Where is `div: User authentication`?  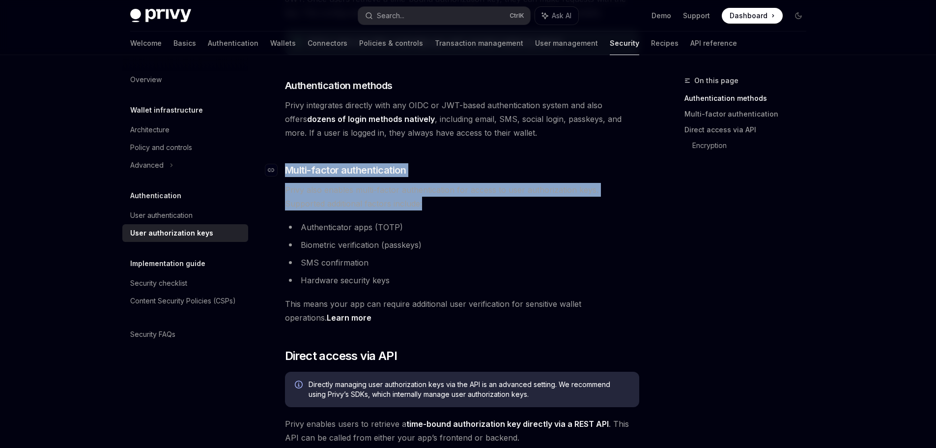 div: User authentication is located at coordinates (161, 215).